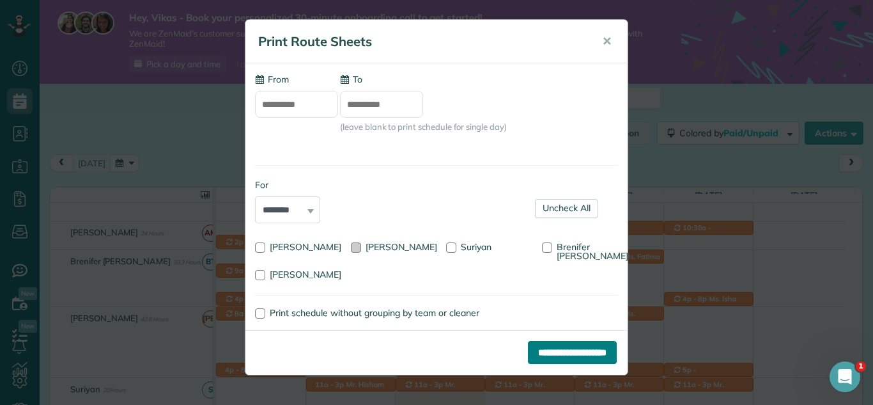 This screenshot has height=405, width=873. Describe the element at coordinates (423, 127) in the screenshot. I see `span: (leave blank to print schedule for single day)` at that location.